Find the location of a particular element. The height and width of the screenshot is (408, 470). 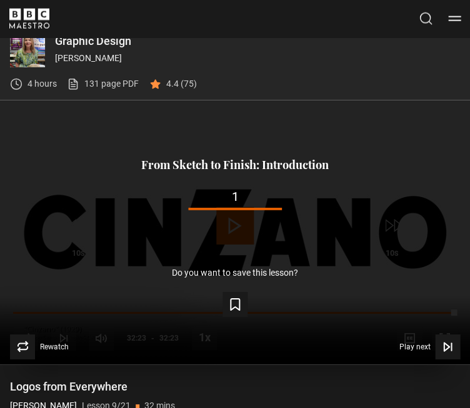

span: Play next is located at coordinates (414, 347).